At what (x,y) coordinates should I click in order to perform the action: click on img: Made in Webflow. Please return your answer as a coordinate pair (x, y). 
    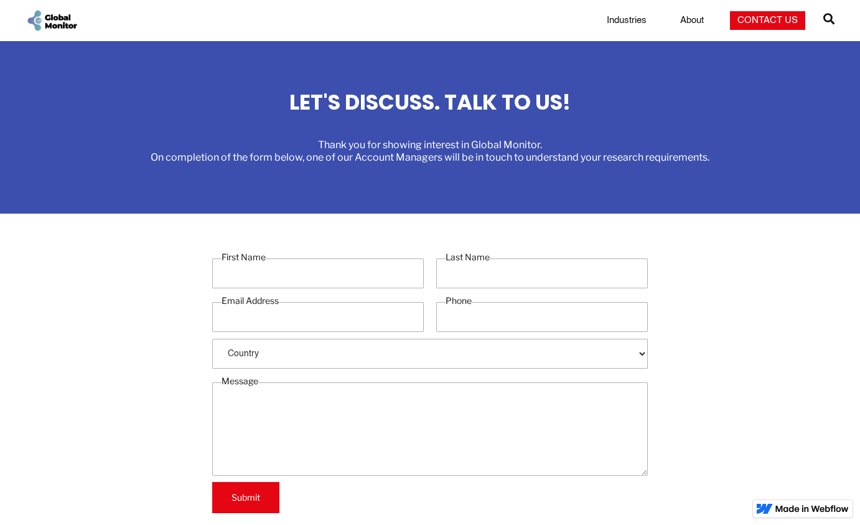
    Looking at the image, I should click on (812, 508).